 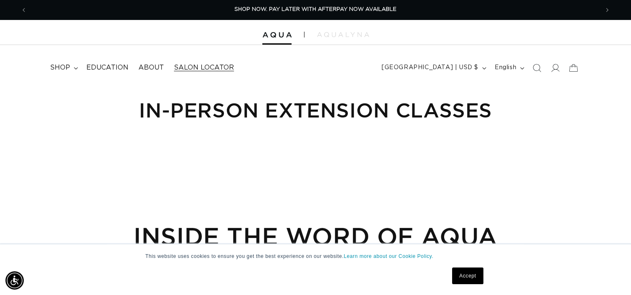 I want to click on summary: shop, so click(x=63, y=68).